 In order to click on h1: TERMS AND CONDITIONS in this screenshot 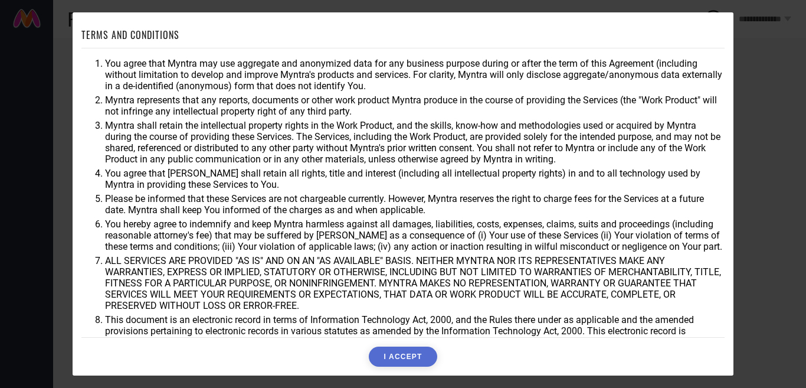, I will do `click(130, 35)`.